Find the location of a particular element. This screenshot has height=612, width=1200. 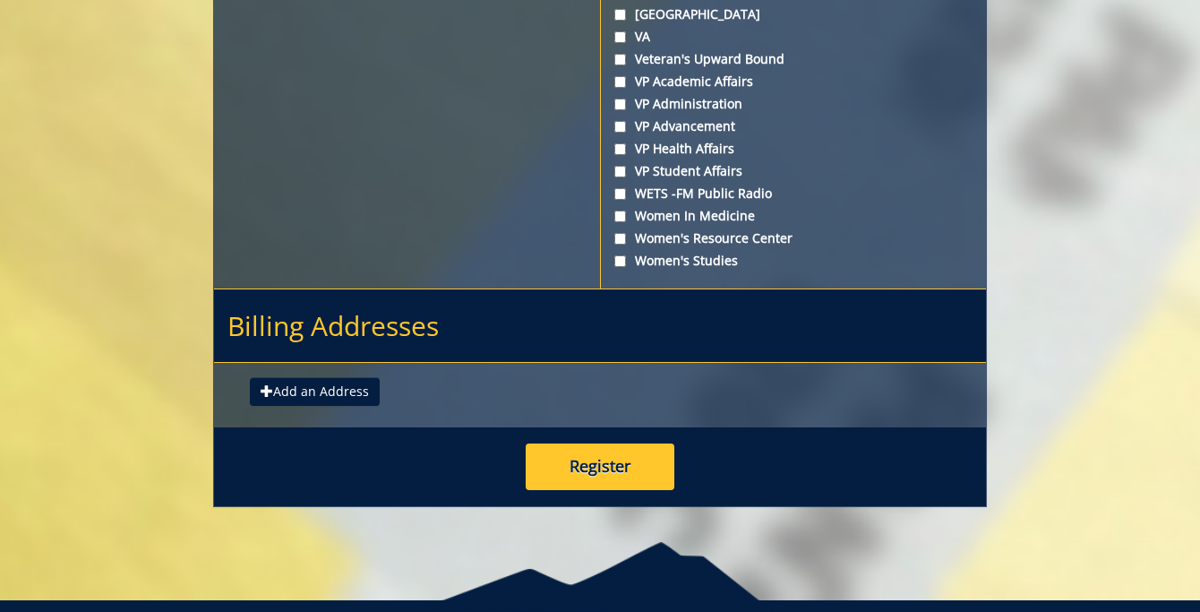

label: Women in Medicine is located at coordinates (794, 216).